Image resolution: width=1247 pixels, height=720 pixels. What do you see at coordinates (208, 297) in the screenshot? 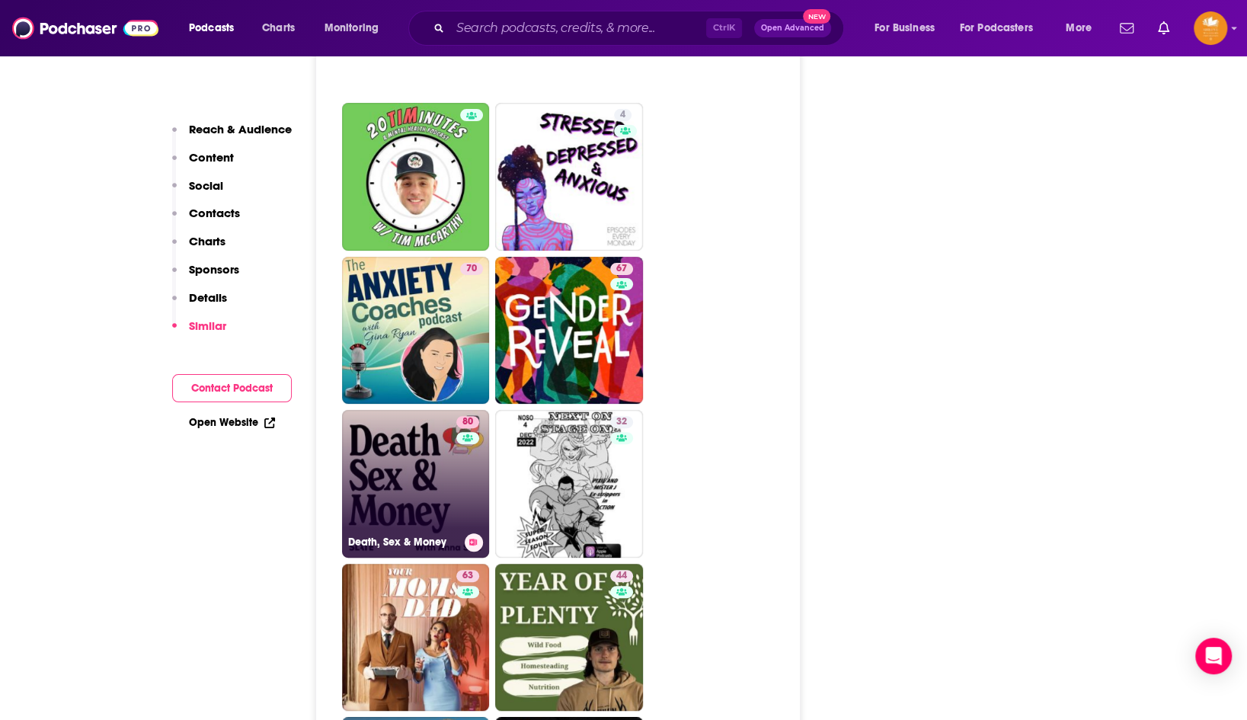
I see `p: Details` at bounding box center [208, 297].